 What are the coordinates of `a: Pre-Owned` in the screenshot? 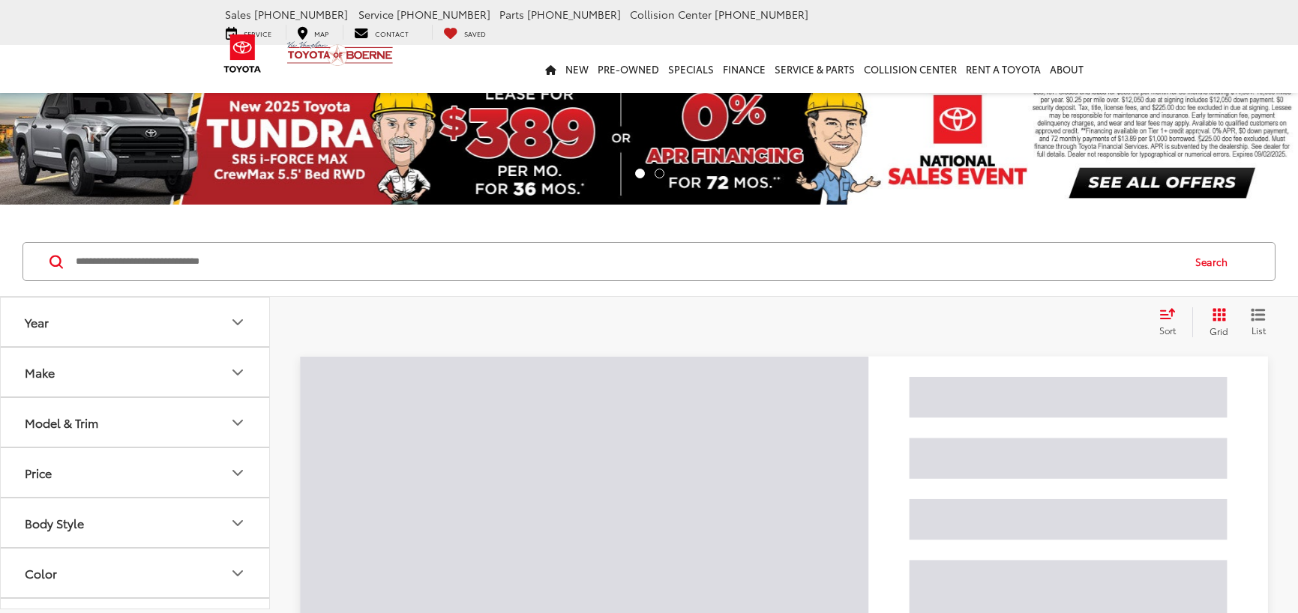 It's located at (628, 69).